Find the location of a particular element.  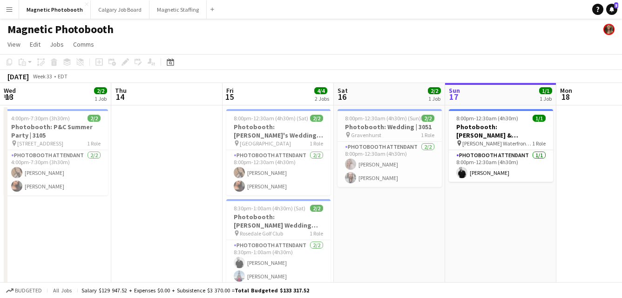

div: EDT is located at coordinates (62, 76).